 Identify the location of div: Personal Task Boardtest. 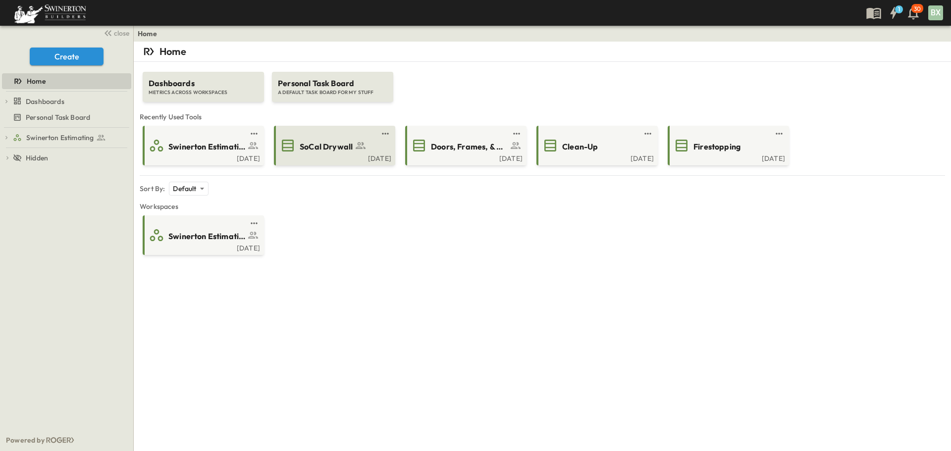
(66, 117).